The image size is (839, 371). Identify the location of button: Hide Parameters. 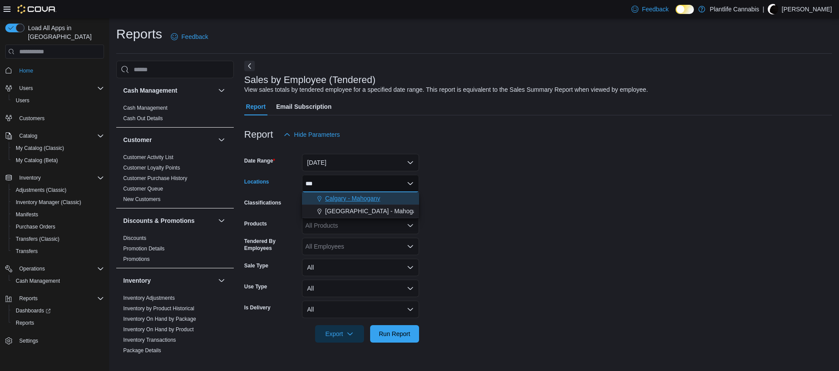
(312, 135).